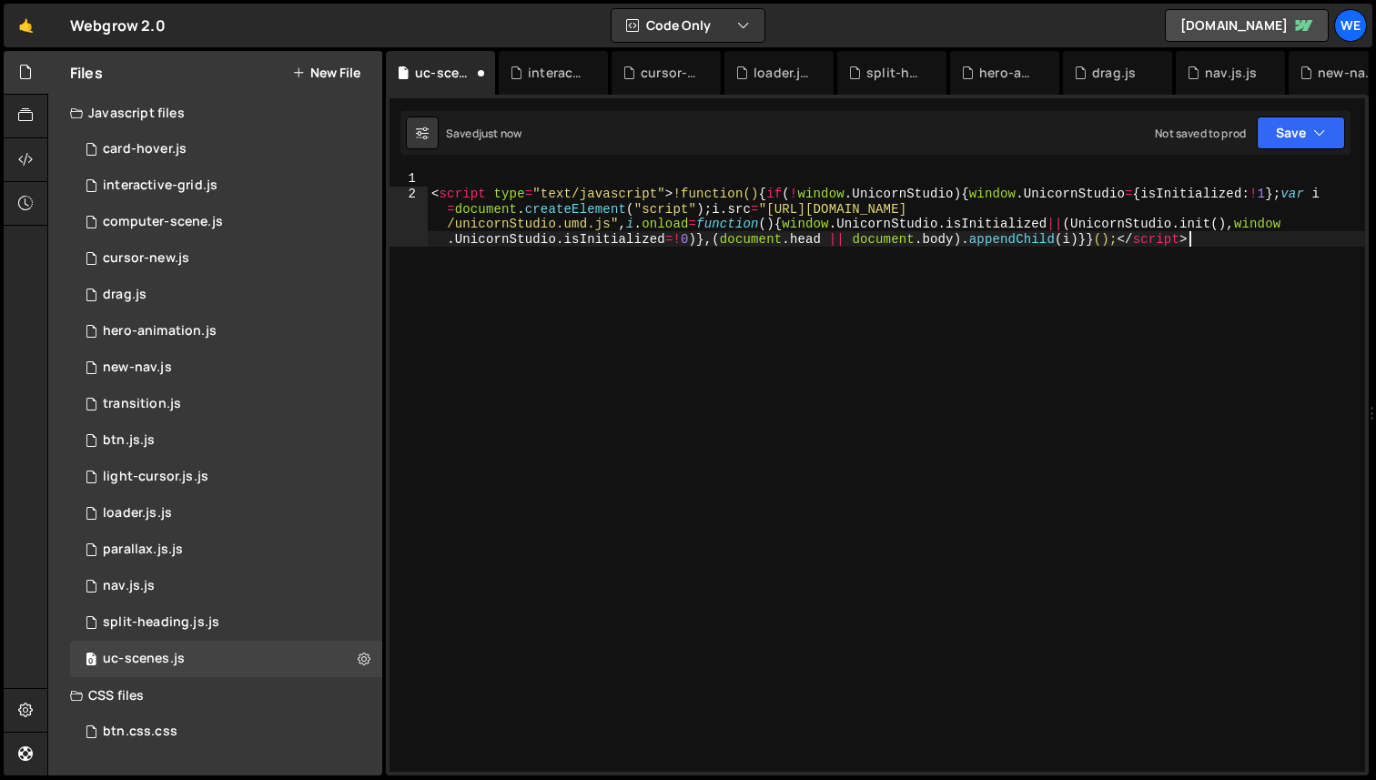 The width and height of the screenshot is (1376, 780). Describe the element at coordinates (483, 133) in the screenshot. I see `div: Saved` at that location.